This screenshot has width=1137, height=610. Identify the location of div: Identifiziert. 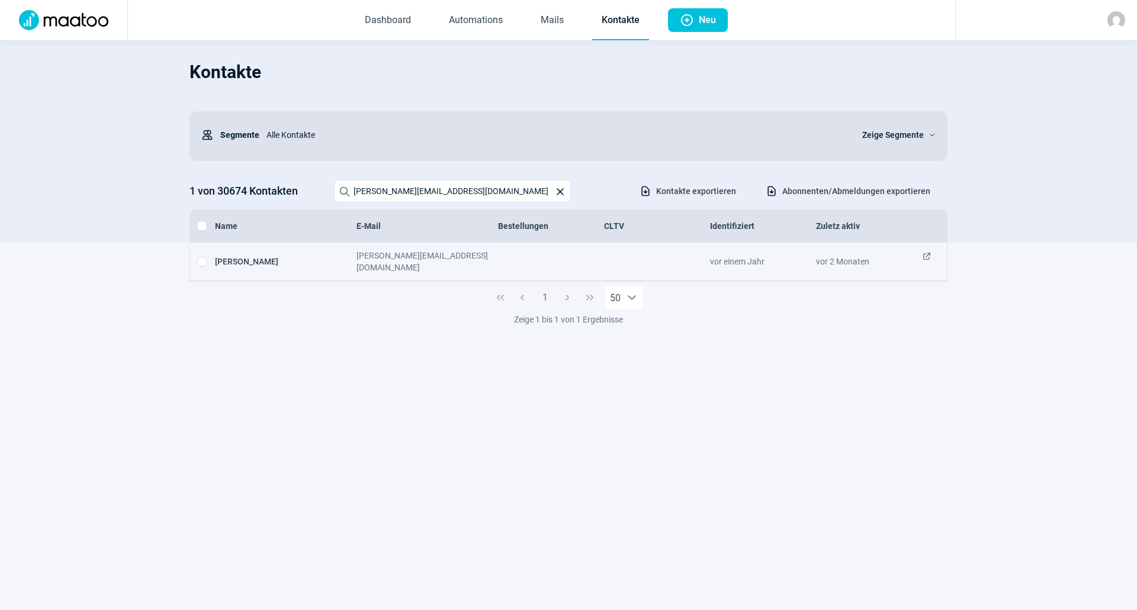
(762, 226).